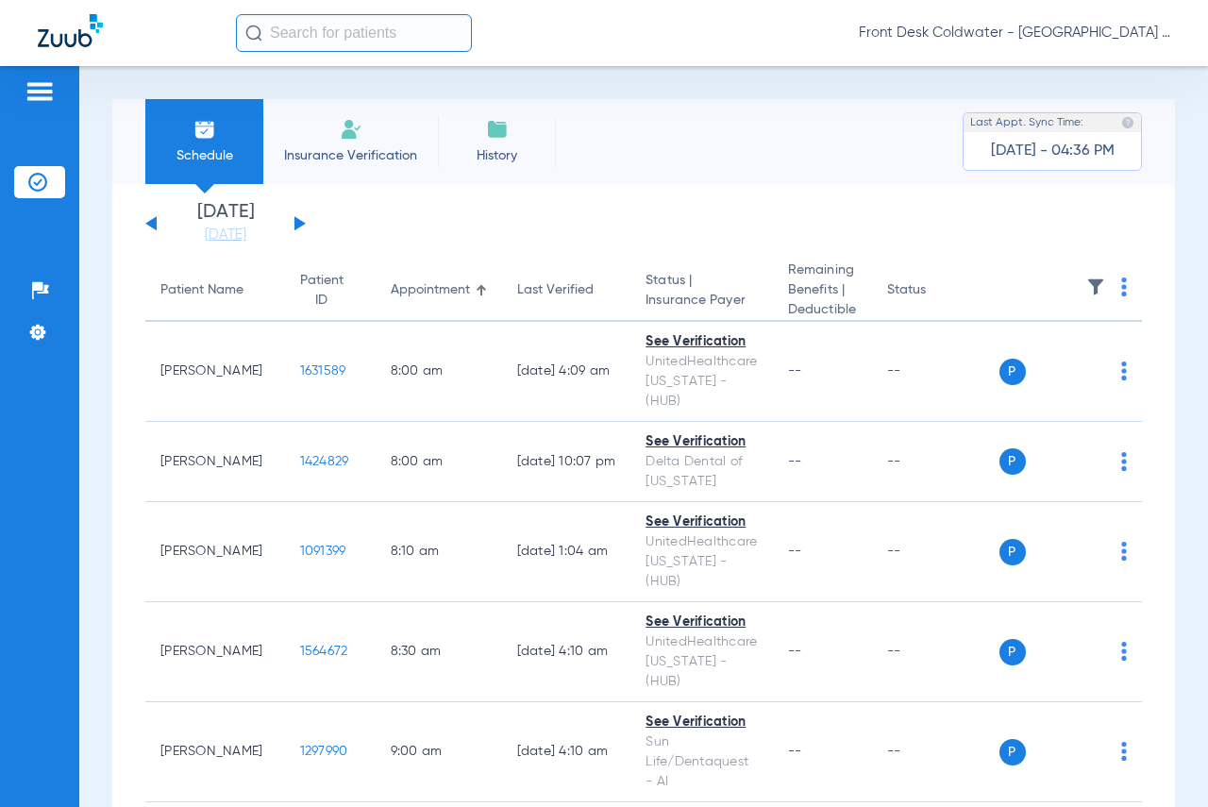 This screenshot has height=807, width=1208. What do you see at coordinates (701, 291) in the screenshot?
I see `th: Status |` at bounding box center [701, 291].